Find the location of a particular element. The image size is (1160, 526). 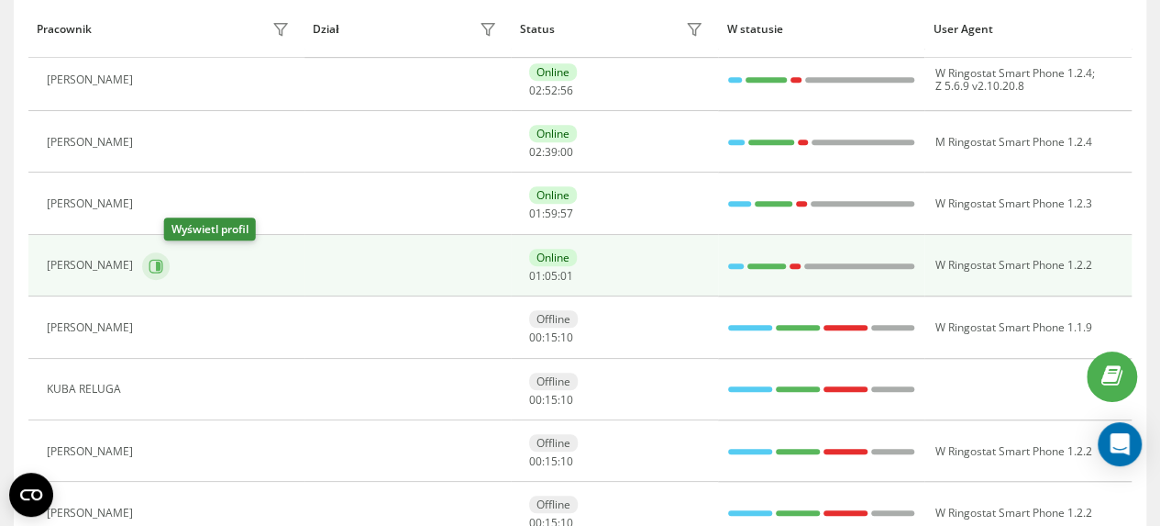

span: 56 is located at coordinates (567, 90).